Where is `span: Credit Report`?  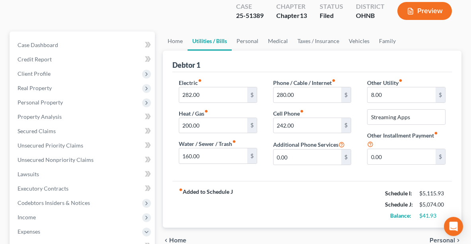
span: Credit Report is located at coordinates (35, 59).